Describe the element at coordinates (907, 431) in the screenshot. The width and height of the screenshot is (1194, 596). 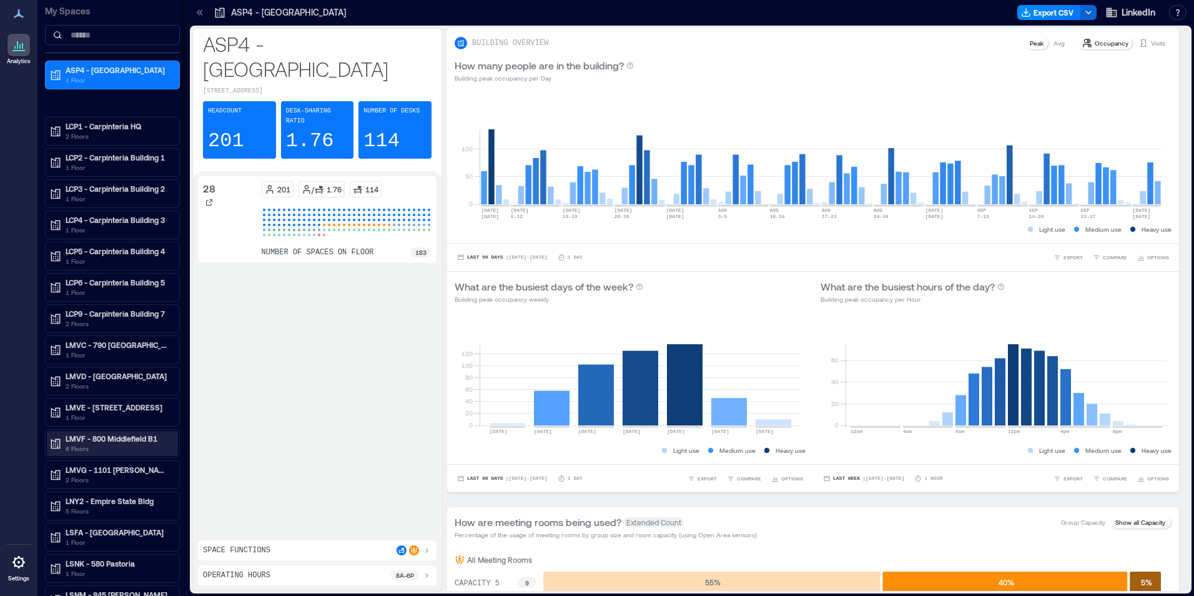
I see `text: 4am` at that location.